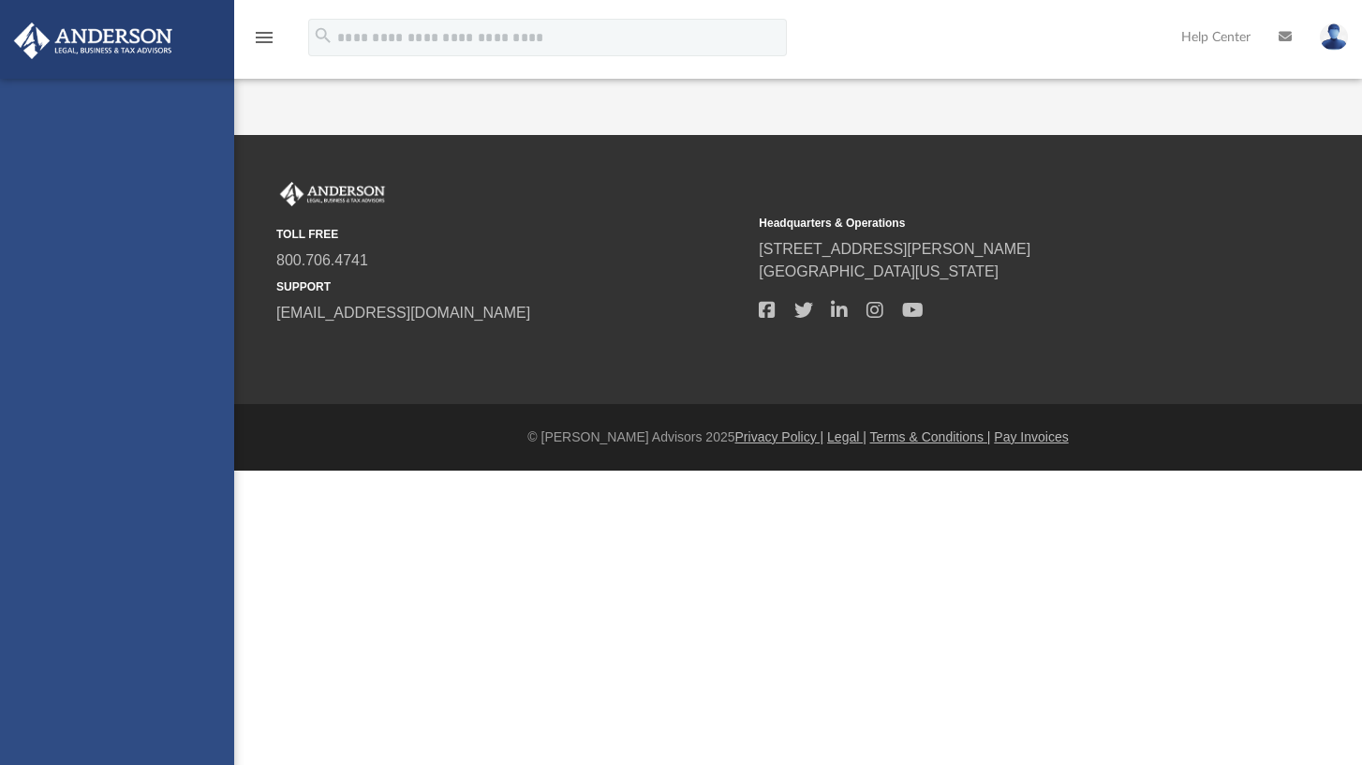  I want to click on i: menu, so click(264, 37).